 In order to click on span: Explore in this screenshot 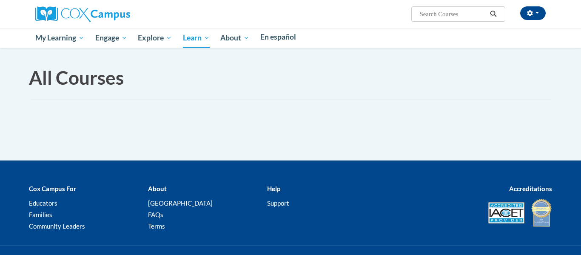, I will do `click(155, 38)`.